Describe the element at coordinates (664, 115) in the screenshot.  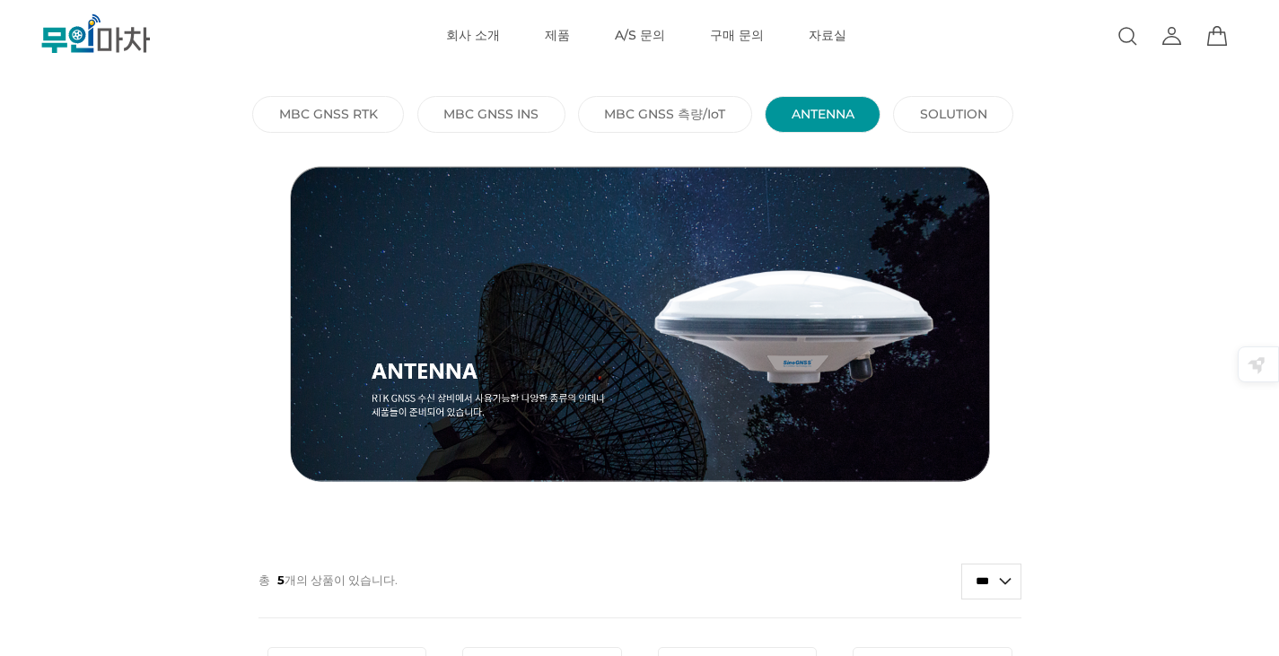
I see `a: MBC GNSS 측량/IoT` at that location.